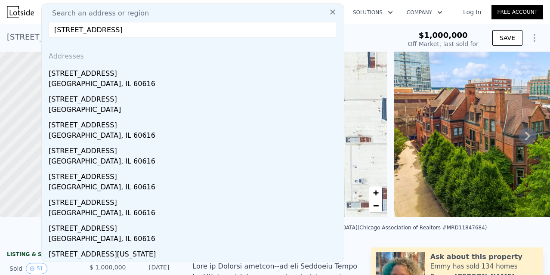 The width and height of the screenshot is (550, 275). I want to click on button: Solutions, so click(373, 12).